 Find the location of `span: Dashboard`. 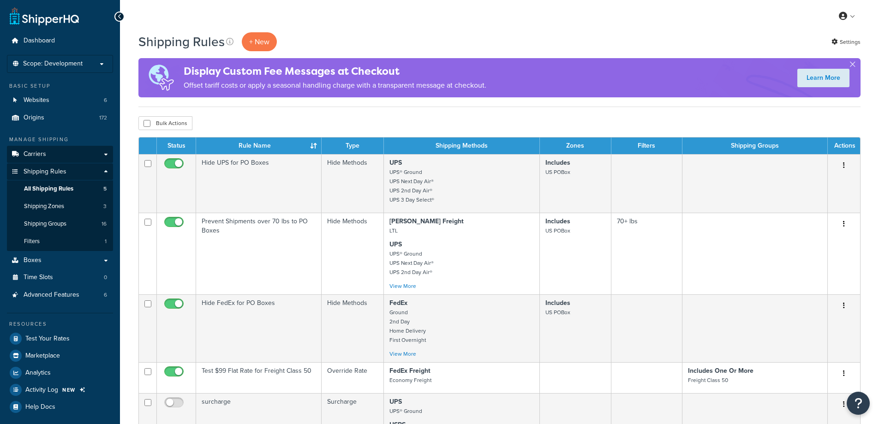

span: Dashboard is located at coordinates (39, 41).